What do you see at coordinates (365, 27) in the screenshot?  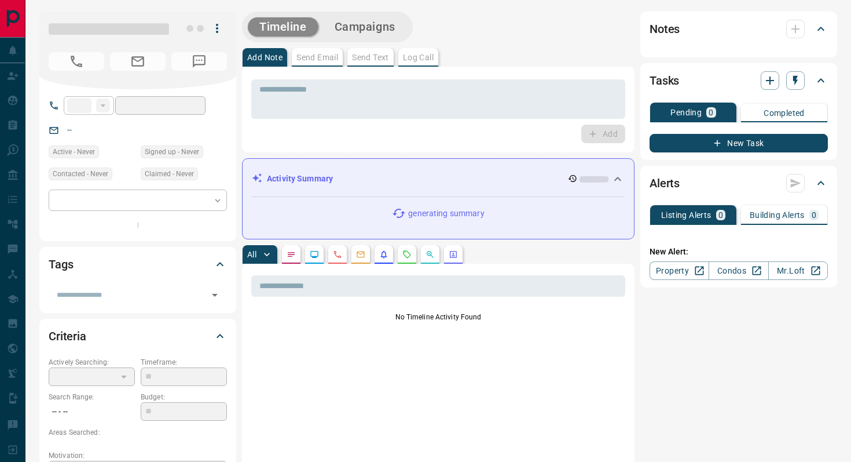 I see `button: Campaigns` at bounding box center [365, 27].